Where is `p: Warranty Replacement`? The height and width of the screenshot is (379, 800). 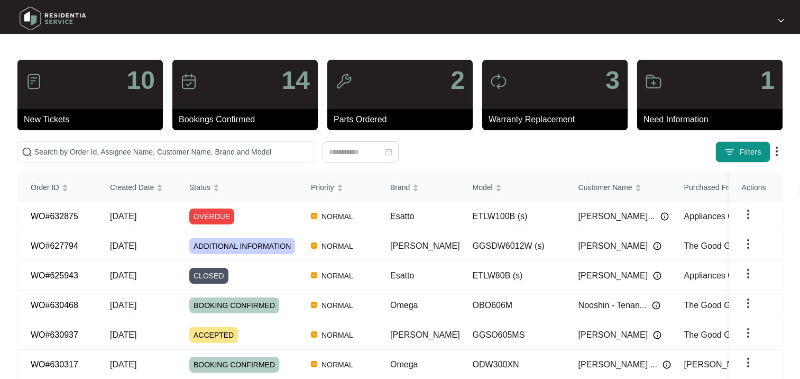
p: Warranty Replacement is located at coordinates (558, 120).